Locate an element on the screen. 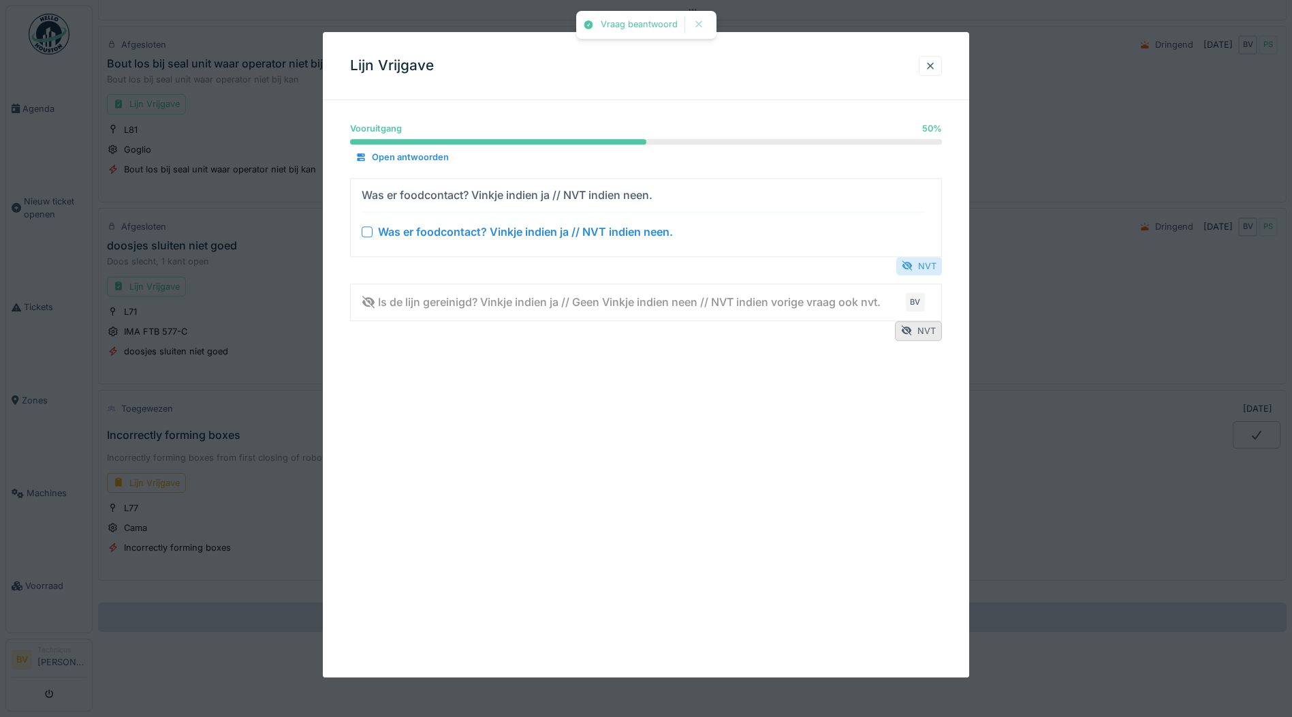  summary: Is de lijn gereinigd? Vinkje indien ja // Geen Vinkje indien neen // NVT indien vorige vraag ook ... is located at coordinates (646, 302).